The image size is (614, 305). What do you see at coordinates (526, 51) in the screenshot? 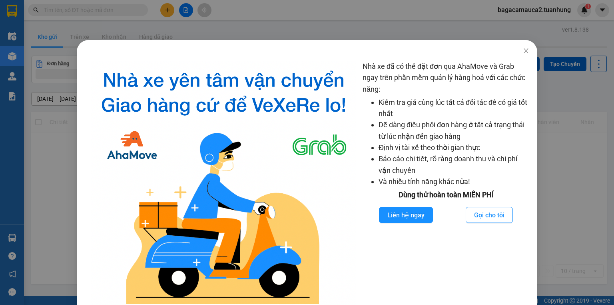
I see `span: close` at bounding box center [526, 51].